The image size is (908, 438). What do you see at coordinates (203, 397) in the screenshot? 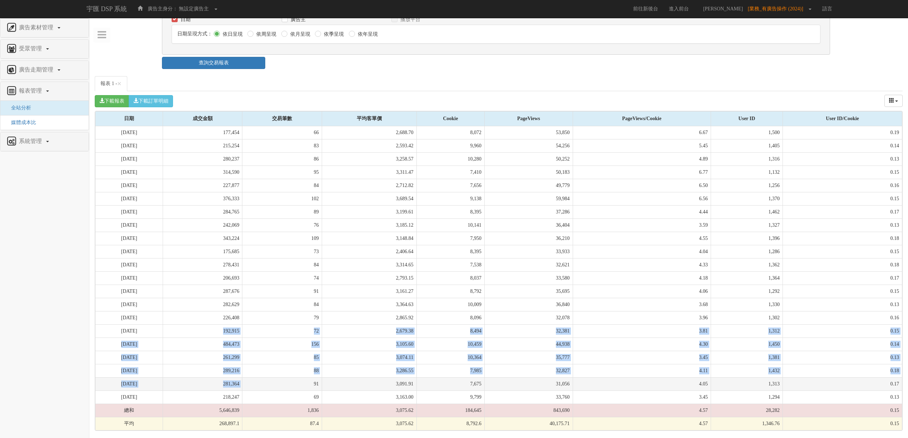
I see `td: 218,247` at bounding box center [203, 397].